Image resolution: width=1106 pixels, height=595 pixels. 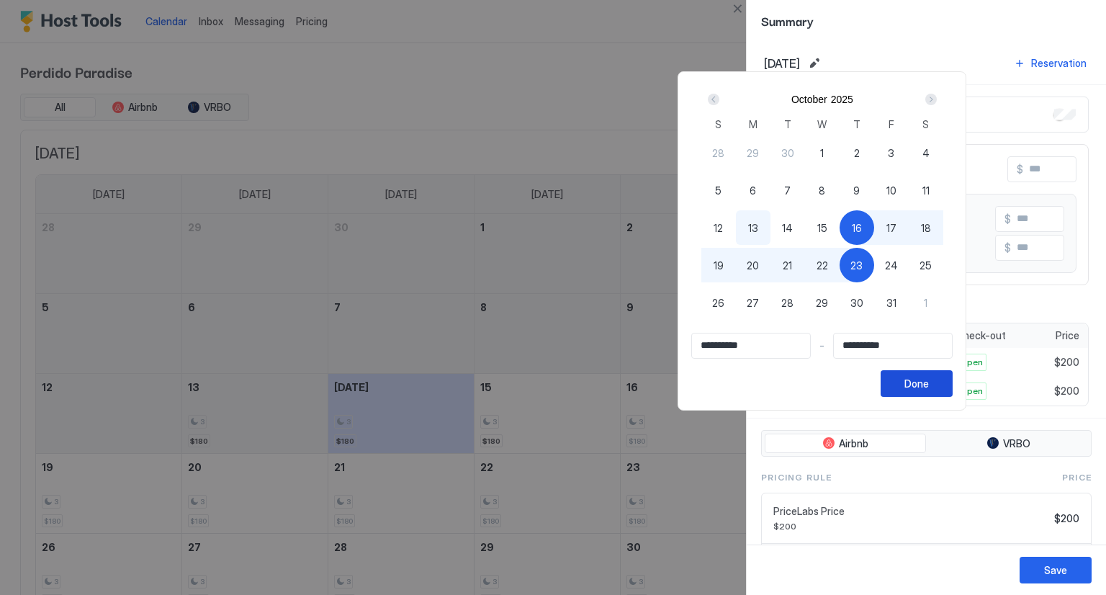 I want to click on button: 7, so click(x=788, y=190).